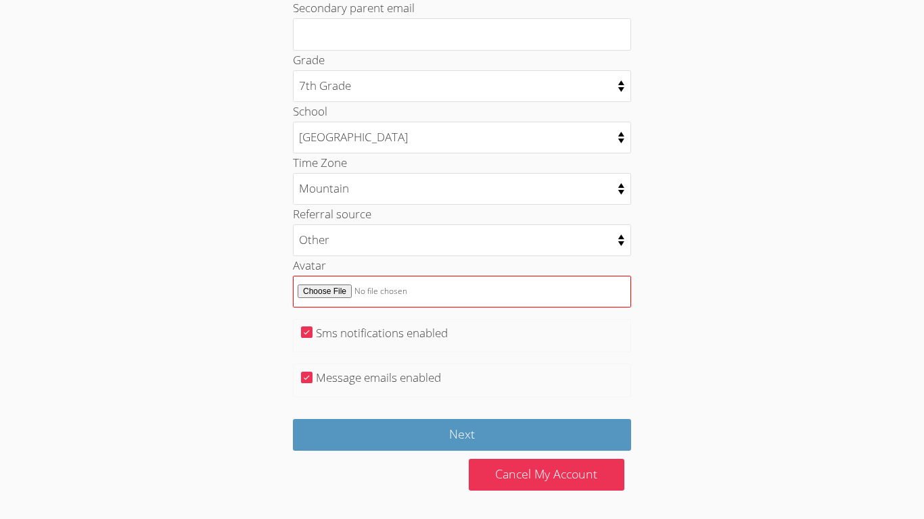 The image size is (924, 519). What do you see at coordinates (308, 60) in the screenshot?
I see `label: Grade` at bounding box center [308, 60].